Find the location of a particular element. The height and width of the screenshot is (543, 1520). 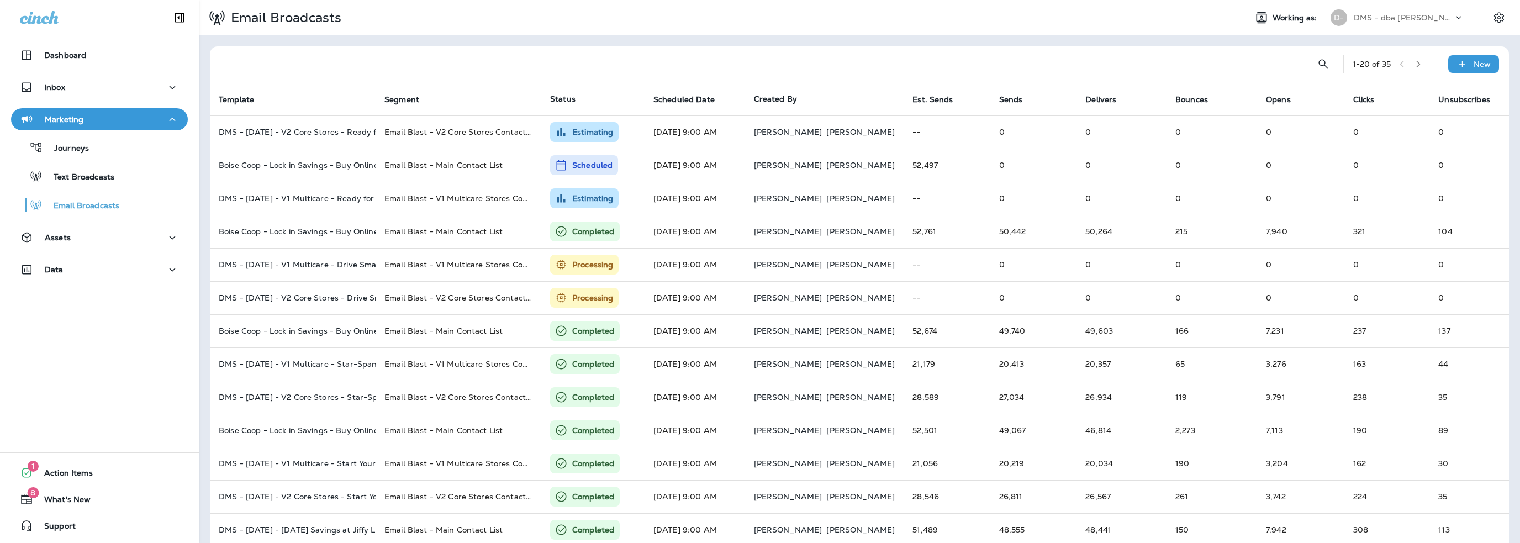

span: Segment is located at coordinates (409, 99).